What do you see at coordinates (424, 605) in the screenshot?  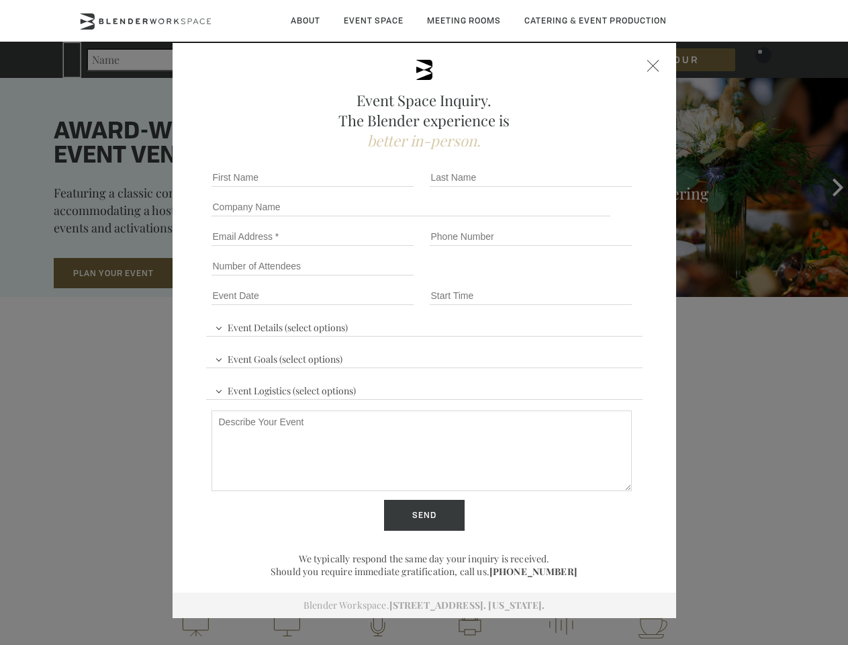 I see `div: Blender Workspace.` at bounding box center [424, 605].